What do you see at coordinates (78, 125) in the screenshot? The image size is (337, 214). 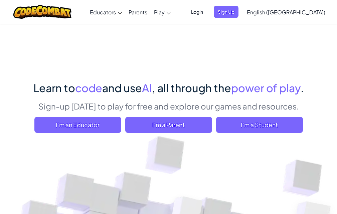 I see `a: I'm an Educator` at bounding box center [78, 125].